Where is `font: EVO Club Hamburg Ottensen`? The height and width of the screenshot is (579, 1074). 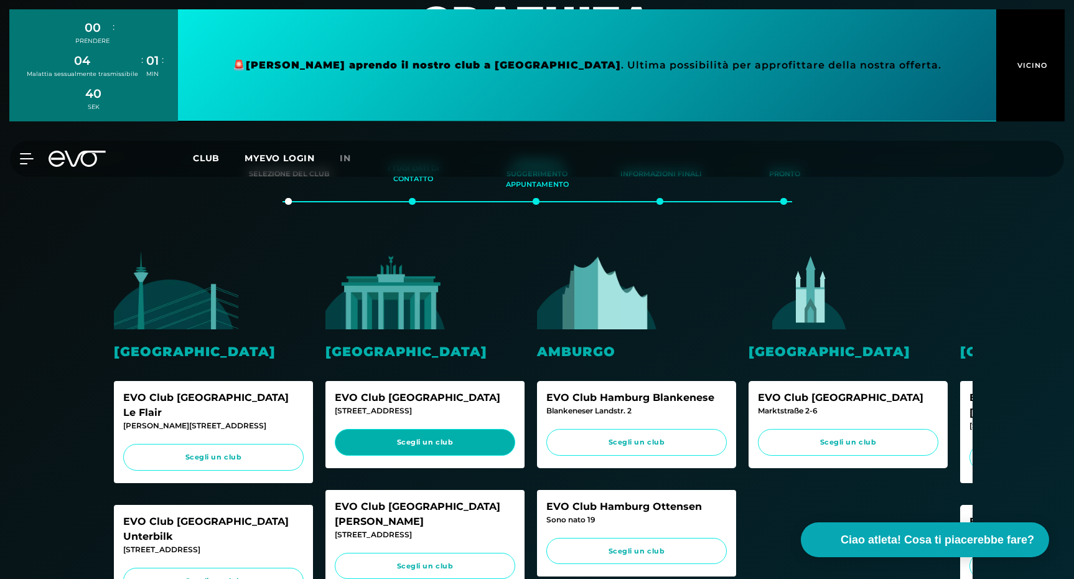
font: EVO Club Hamburg Ottensen is located at coordinates (624, 506).